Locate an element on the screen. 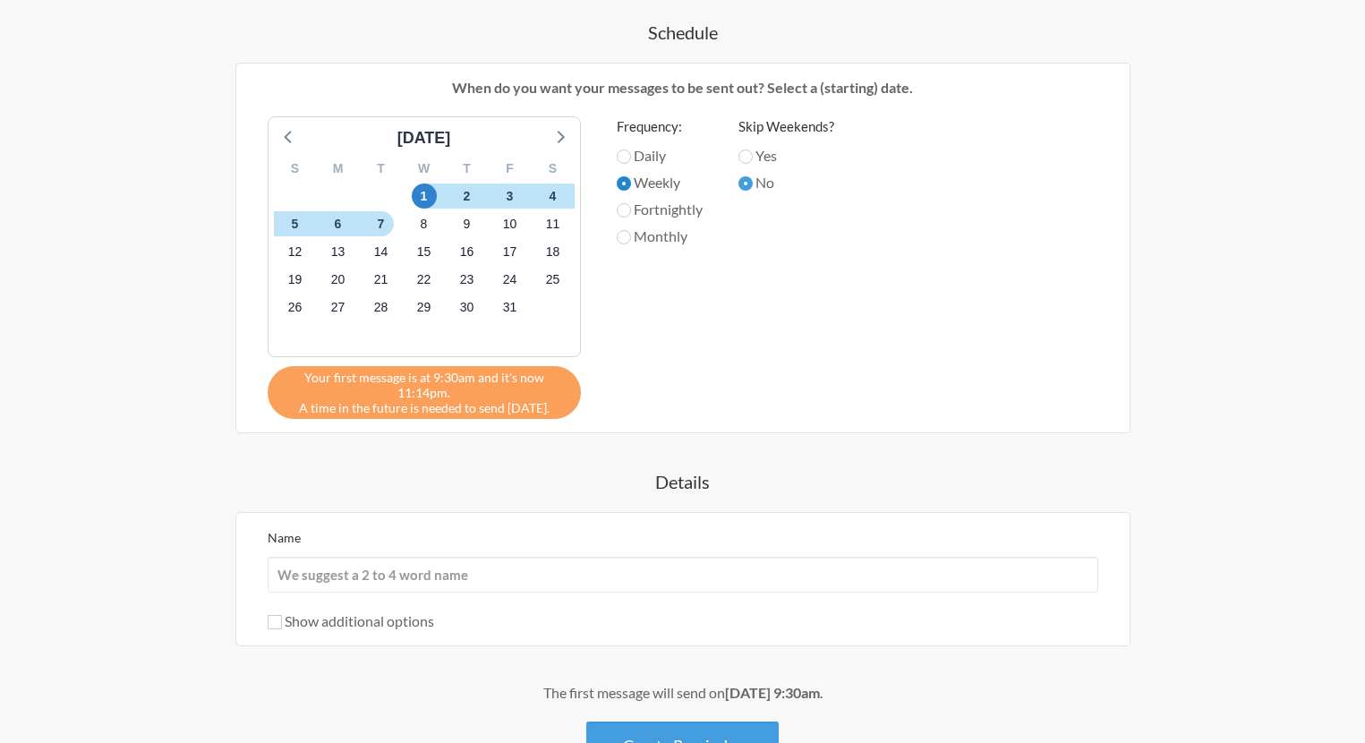  span: Monday, November 17, 2025 is located at coordinates (510, 252).